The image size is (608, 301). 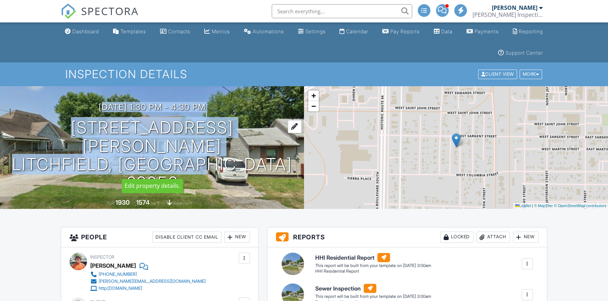 I want to click on div: Pay Reports, so click(x=405, y=31).